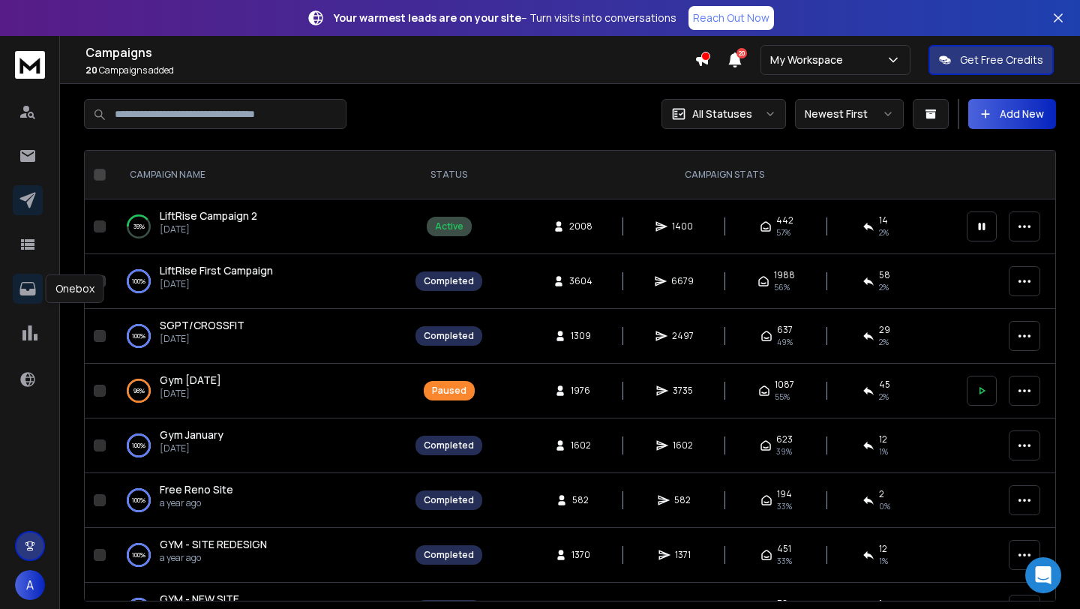 The image size is (1080, 609). Describe the element at coordinates (784, 451) in the screenshot. I see `span: 39 %` at that location.